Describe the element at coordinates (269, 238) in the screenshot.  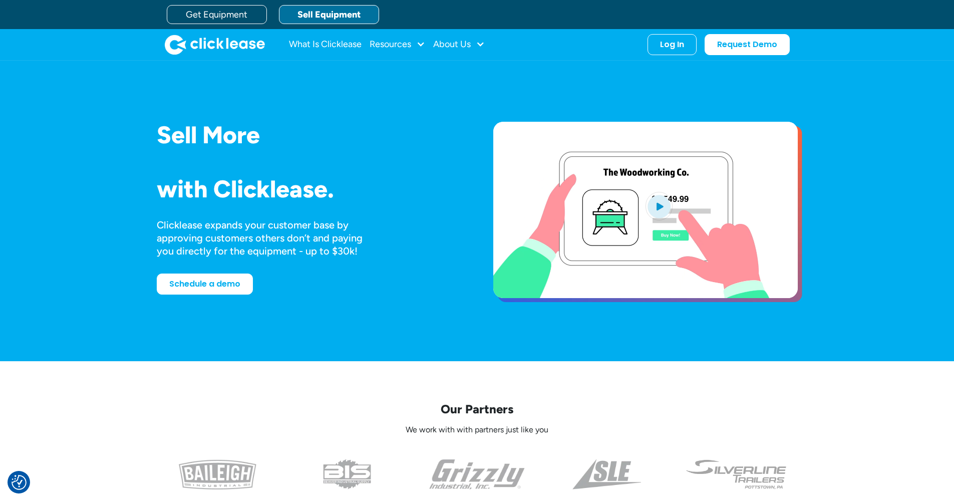
I see `div: Clicklease expands your customer base by approving customers others don’t and paying you directly...` at that location.